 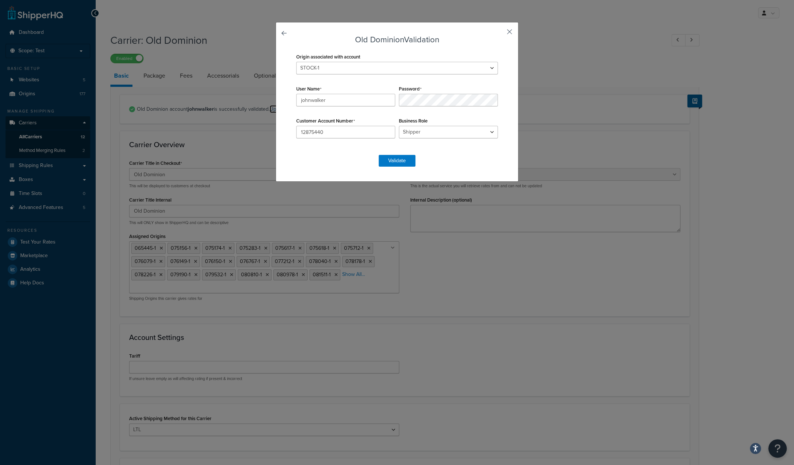 I want to click on label: Origin associated with account, so click(x=328, y=57).